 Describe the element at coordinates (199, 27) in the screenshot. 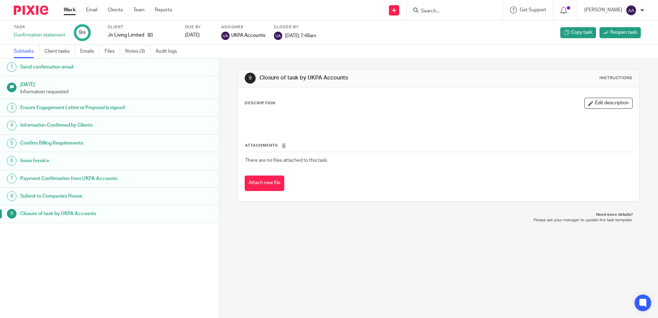

I see `label: Due by` at that location.